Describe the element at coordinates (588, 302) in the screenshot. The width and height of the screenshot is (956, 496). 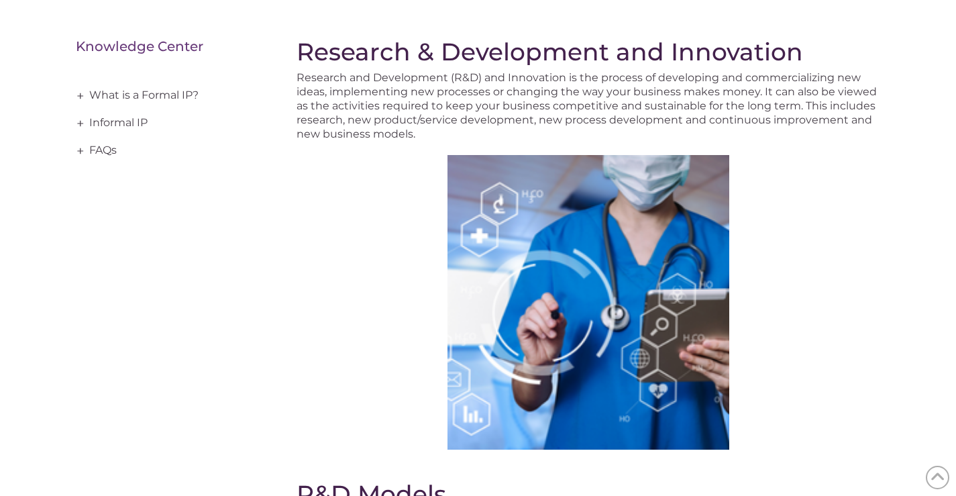
I see `img: Research & Development (R&D) and Innovation` at that location.